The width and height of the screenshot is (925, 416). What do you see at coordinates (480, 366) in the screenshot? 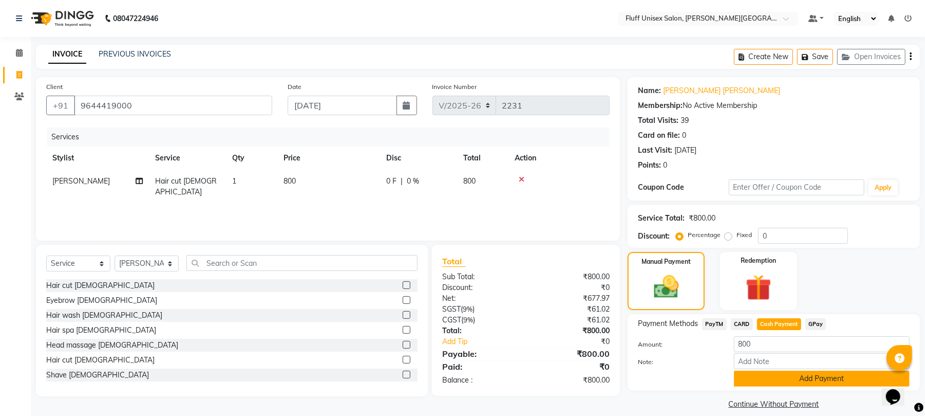
I see `div: Paid:` at bounding box center [480, 366].